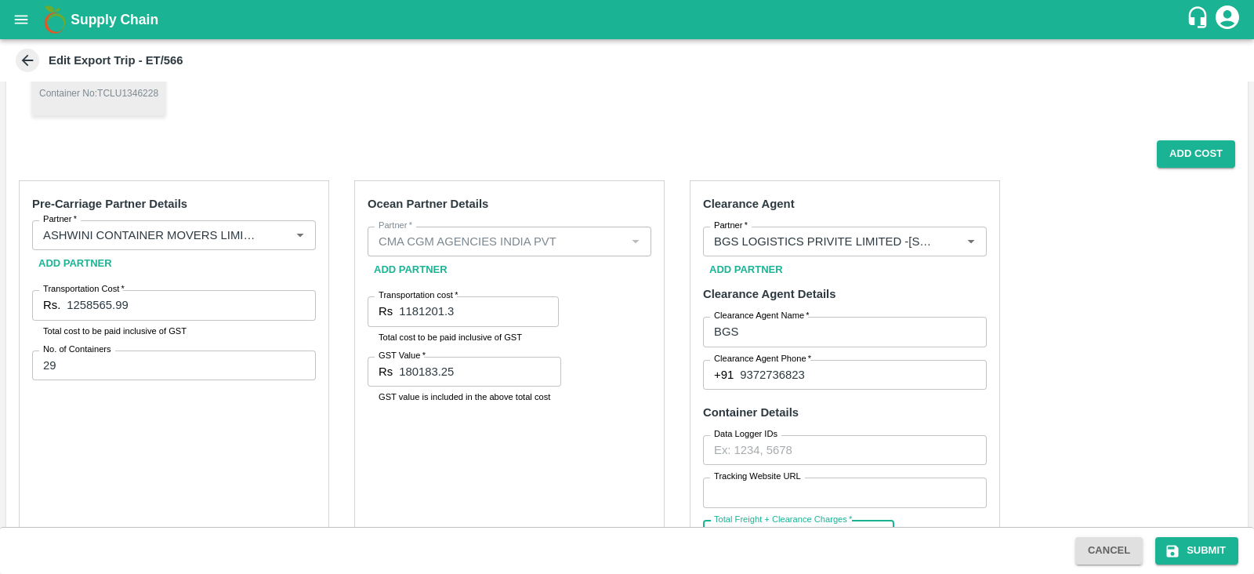  What do you see at coordinates (1109, 550) in the screenshot?
I see `button: Cancel` at bounding box center [1109, 550].